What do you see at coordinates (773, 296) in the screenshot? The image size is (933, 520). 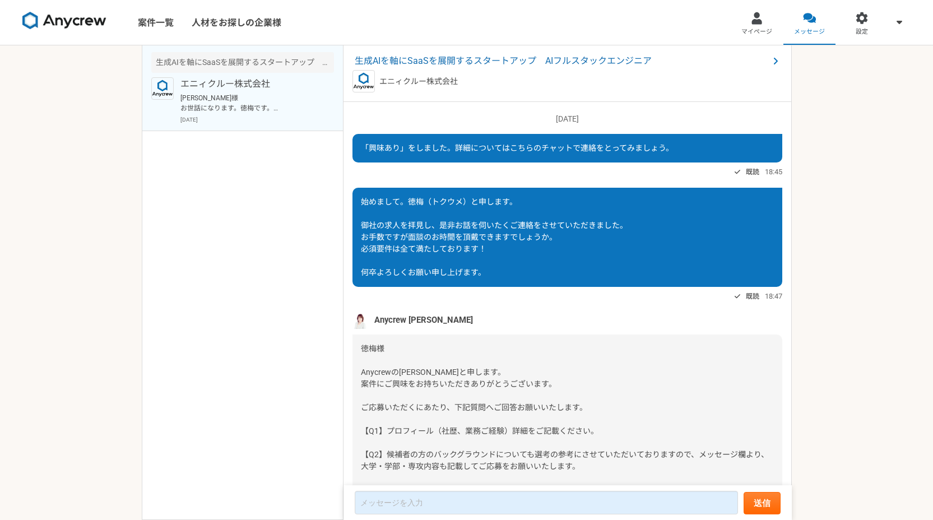 I see `span: 18:47` at bounding box center [773, 296].